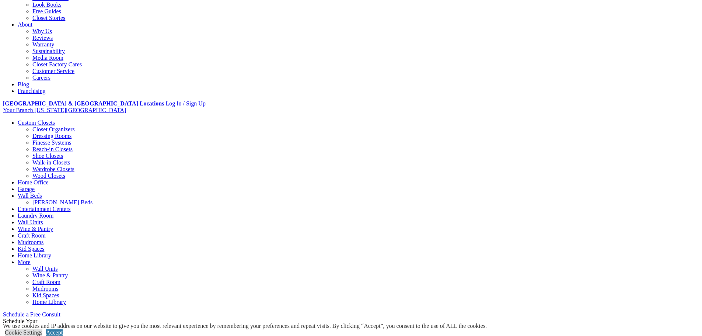 The height and width of the screenshot is (336, 702). What do you see at coordinates (49, 175) in the screenshot?
I see `a: Wood Closets` at bounding box center [49, 175].